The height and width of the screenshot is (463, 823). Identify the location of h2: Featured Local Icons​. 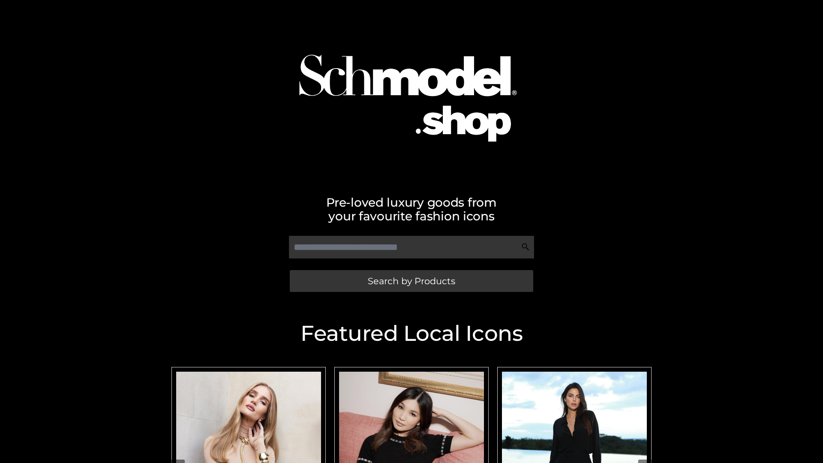
(411, 333).